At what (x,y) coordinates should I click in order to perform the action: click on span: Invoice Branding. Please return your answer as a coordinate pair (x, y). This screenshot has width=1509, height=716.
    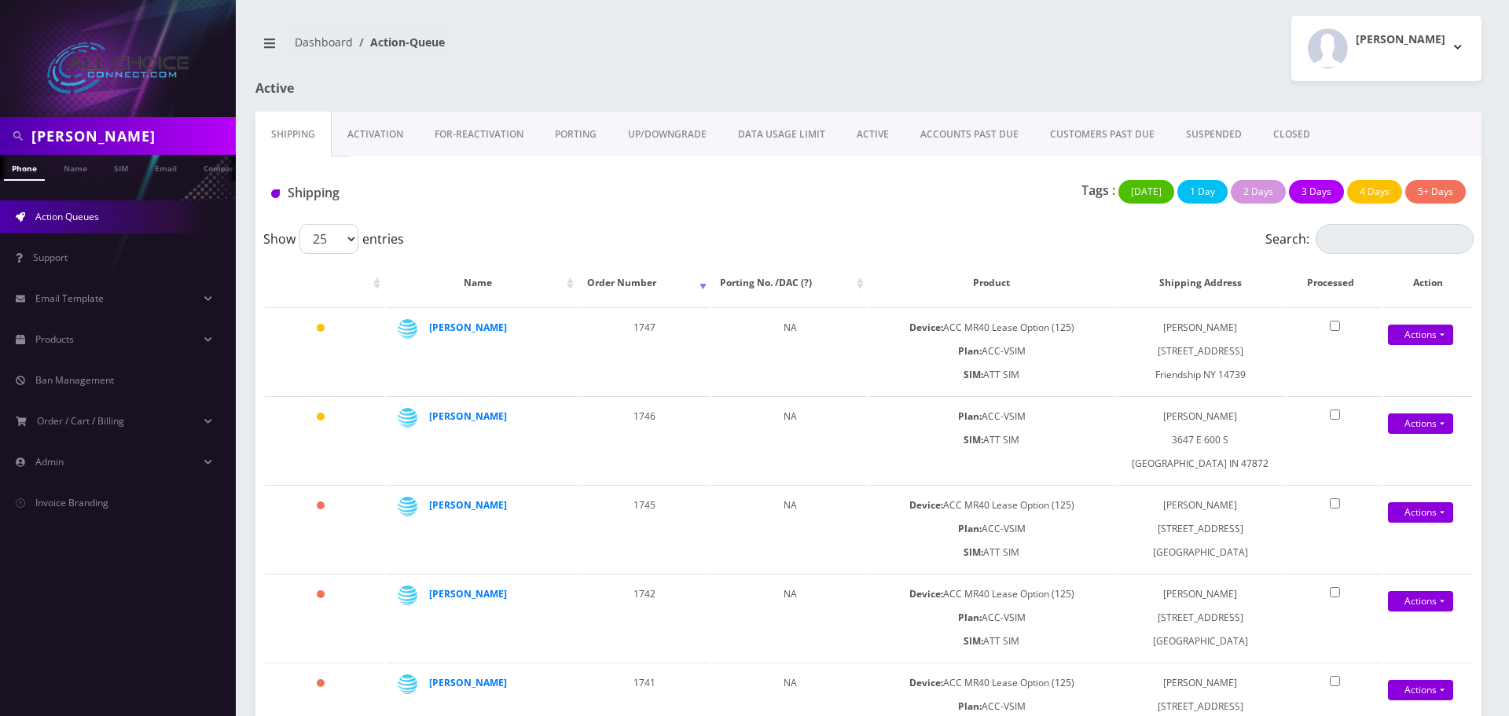
    Looking at the image, I should click on (71, 502).